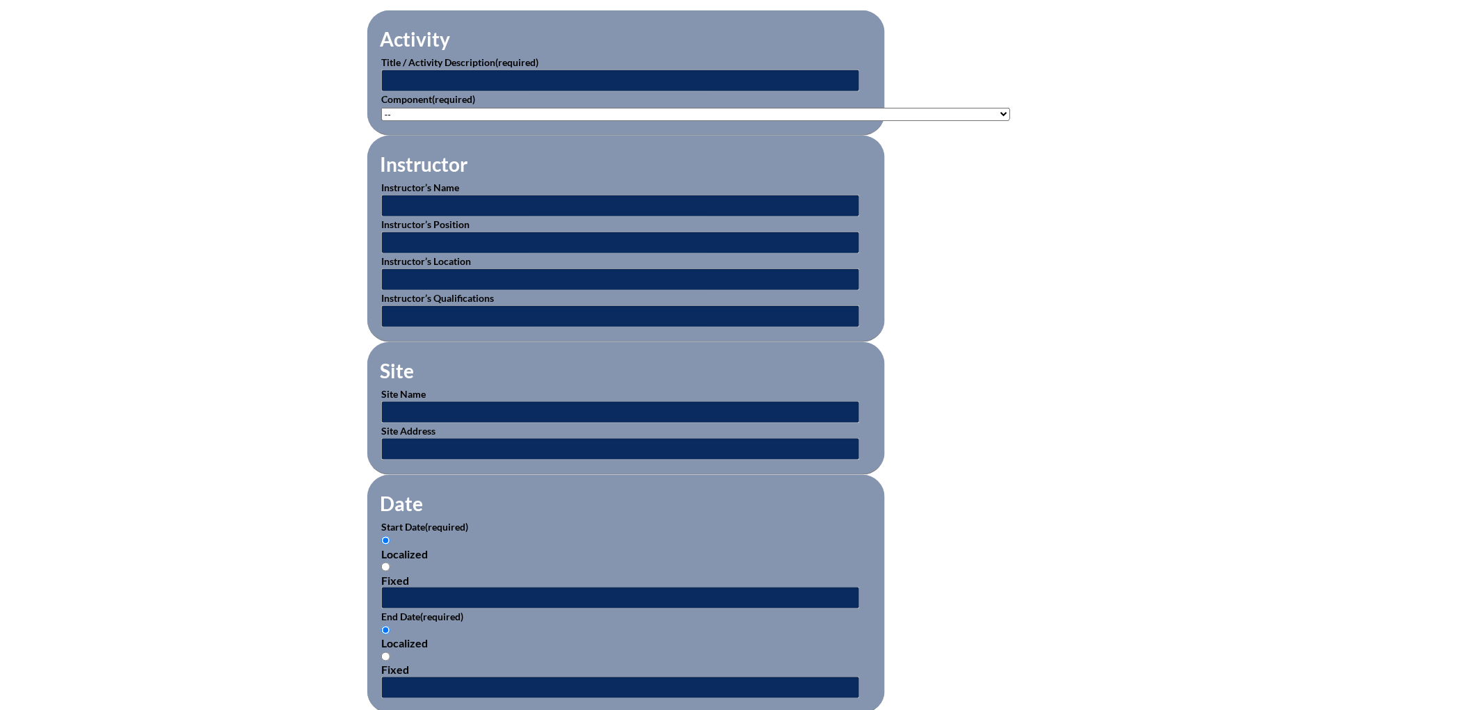  I want to click on label: Instructor’s Position, so click(425, 224).